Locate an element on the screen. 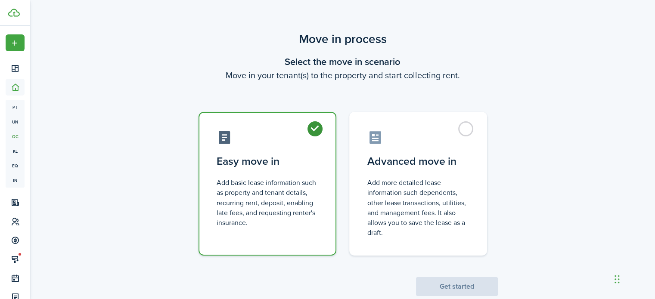  span: kl is located at coordinates (15, 151).